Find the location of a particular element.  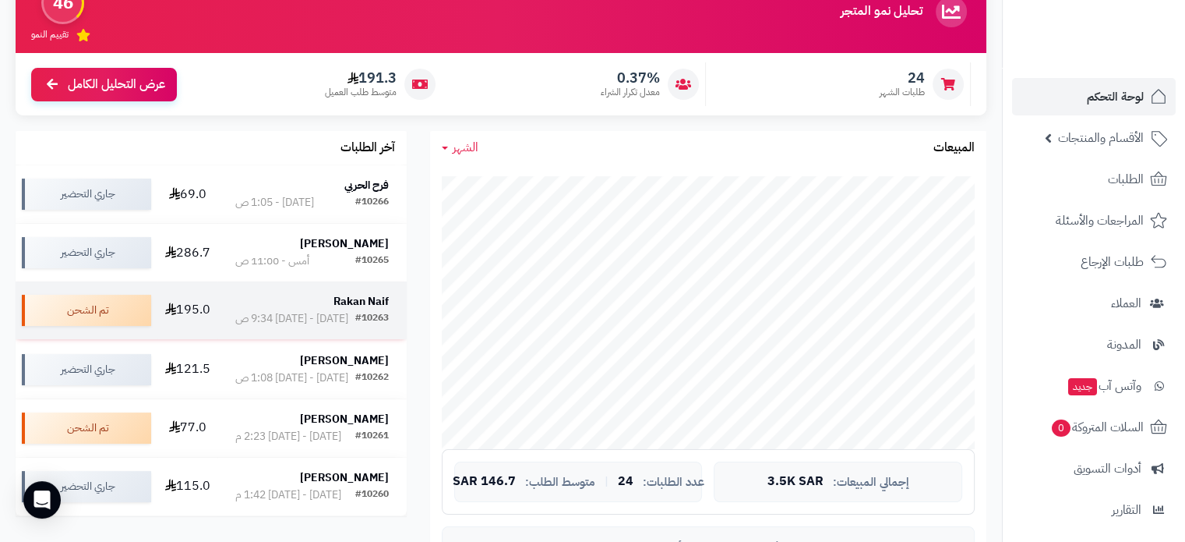

span: وآتس آب is located at coordinates (1104, 386).